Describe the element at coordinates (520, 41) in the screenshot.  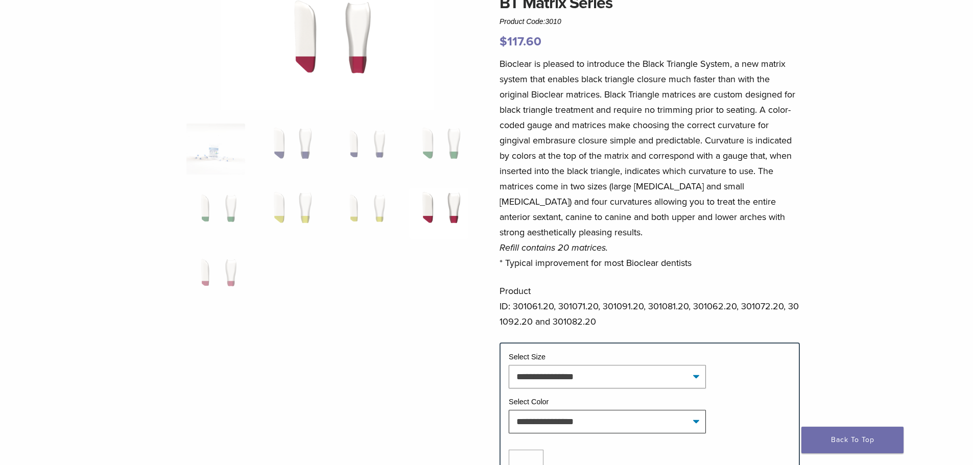
I see `bdi: 117.60` at that location.